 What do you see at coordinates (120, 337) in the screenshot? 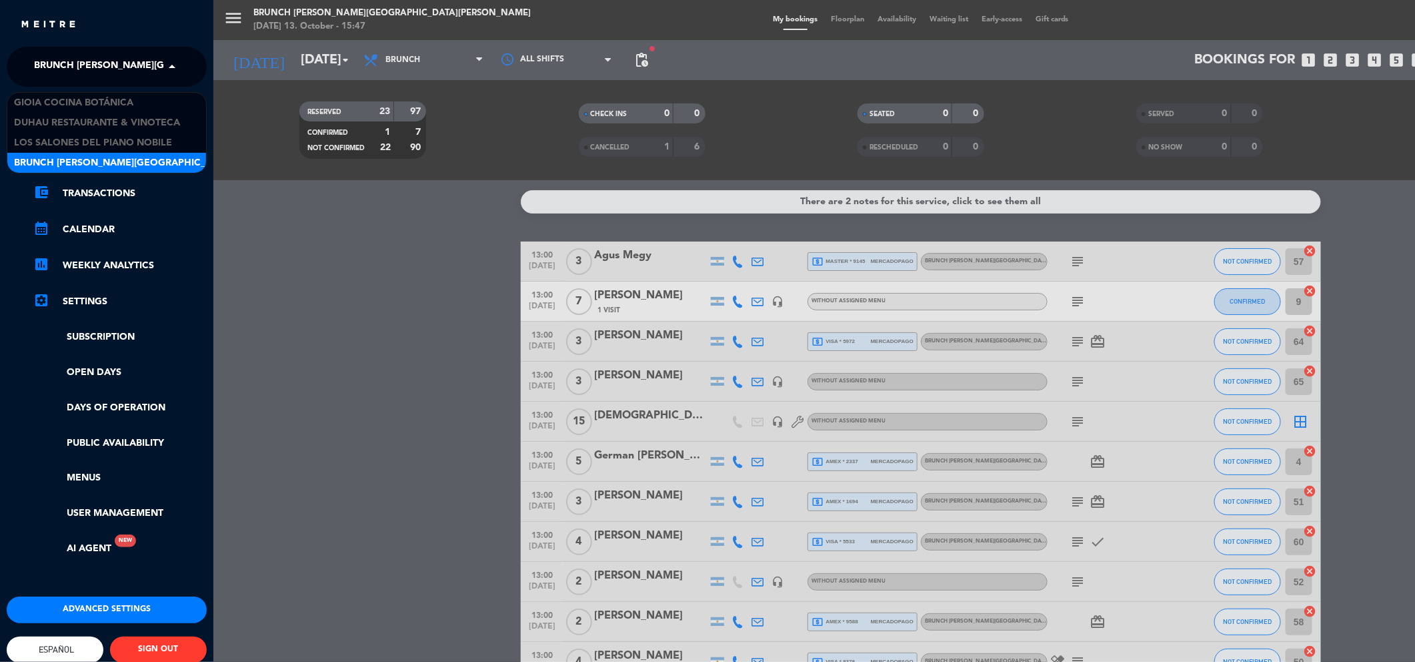
I see `a: Subscription` at bounding box center [120, 337].